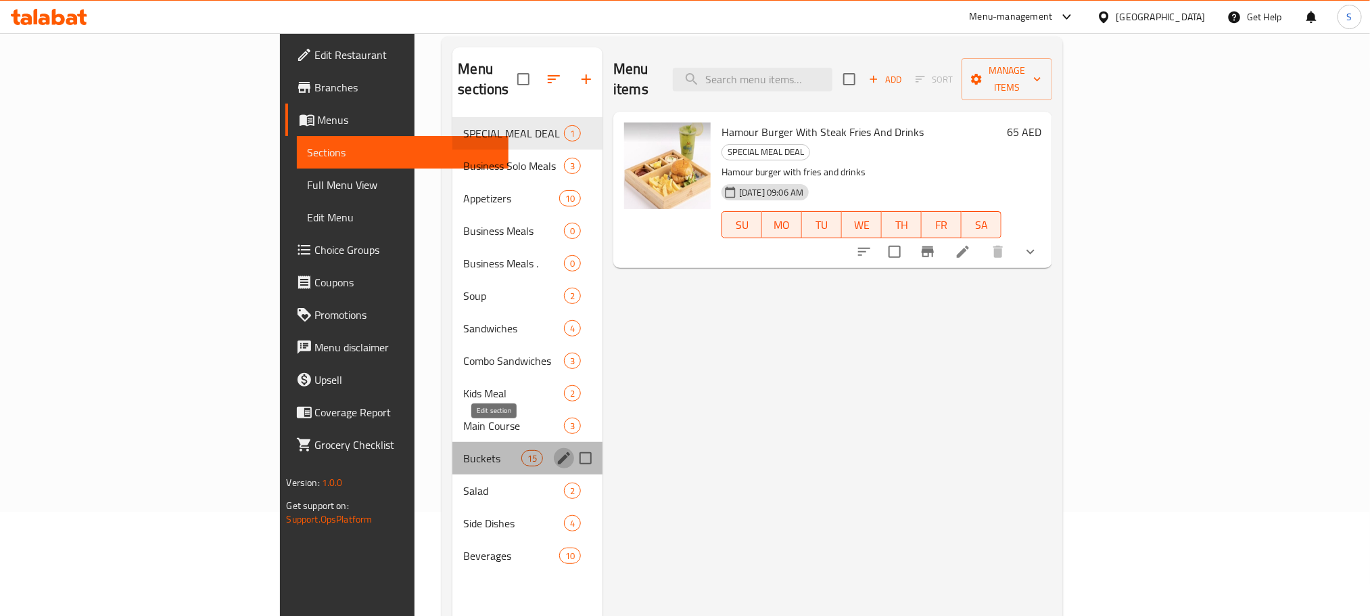 The height and width of the screenshot is (616, 1370). I want to click on a: Sections, so click(402, 152).